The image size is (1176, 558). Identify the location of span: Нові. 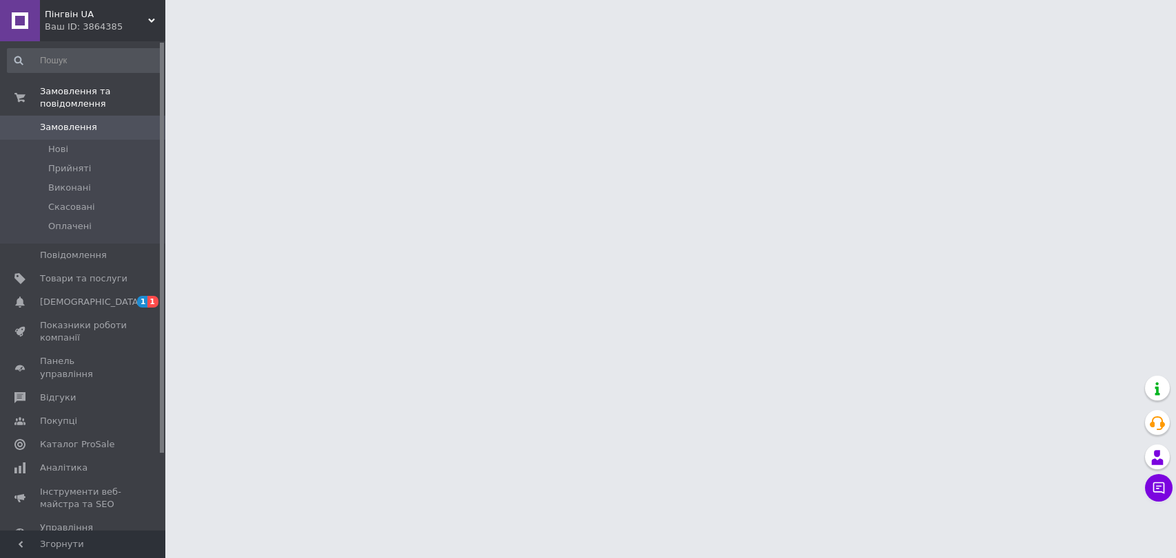
(58, 149).